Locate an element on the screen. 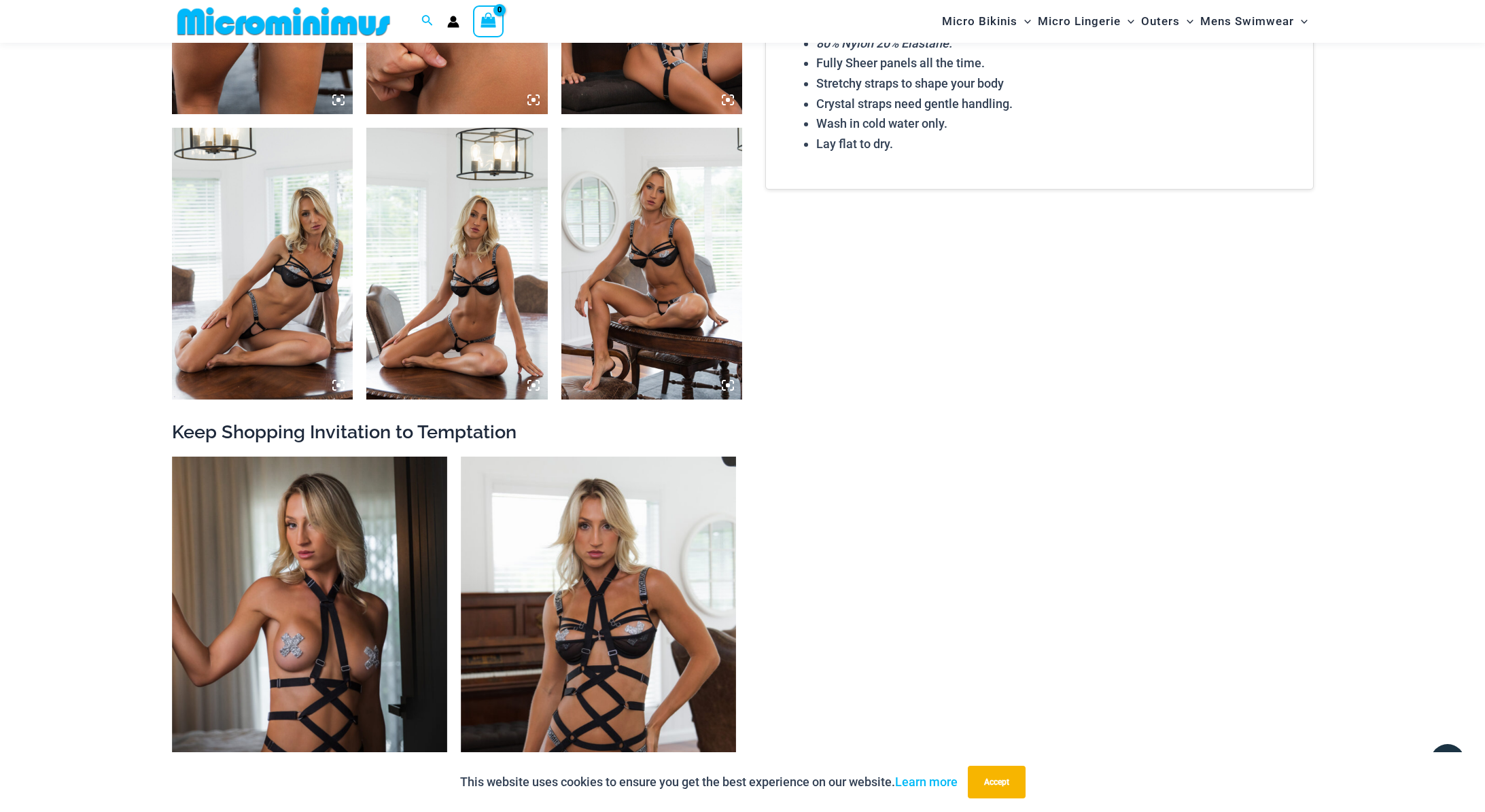 This screenshot has height=812, width=1485. a: View Shopping Cart, empty is located at coordinates (488, 21).